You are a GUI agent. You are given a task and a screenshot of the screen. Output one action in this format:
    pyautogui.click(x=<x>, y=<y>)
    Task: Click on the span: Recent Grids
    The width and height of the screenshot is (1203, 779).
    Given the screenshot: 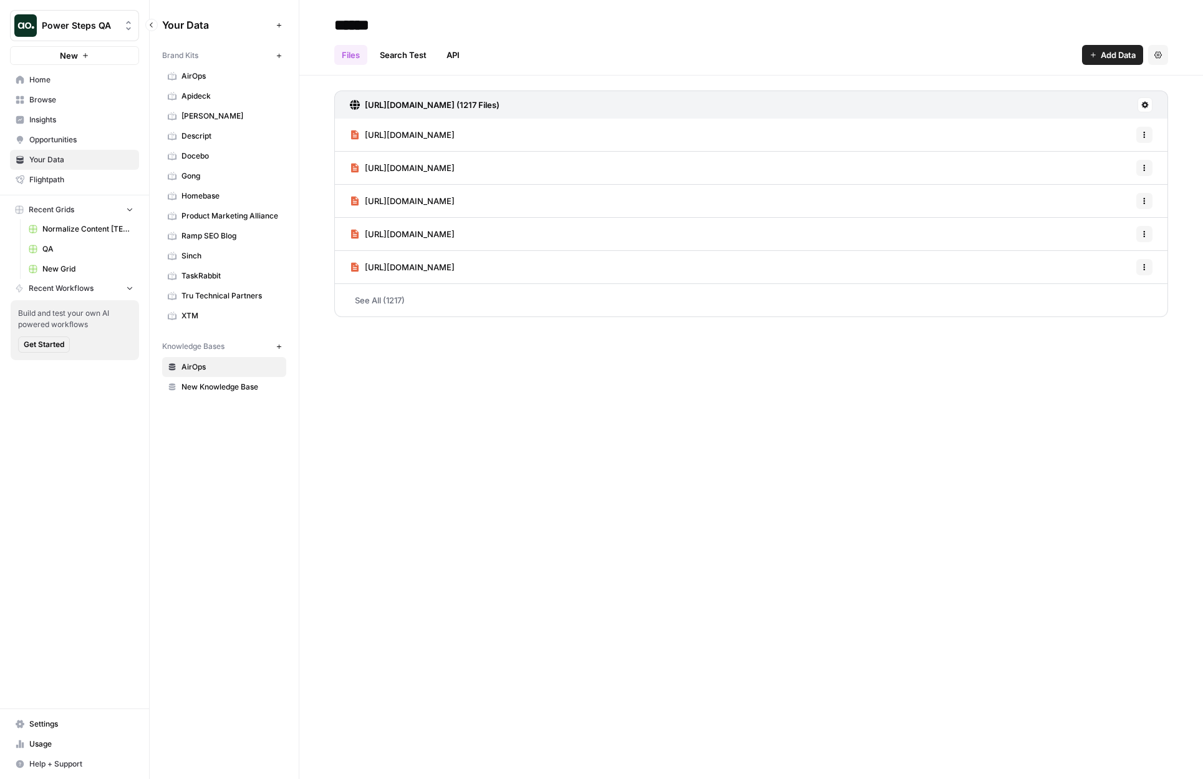 What is the action you would take?
    pyautogui.click(x=51, y=210)
    